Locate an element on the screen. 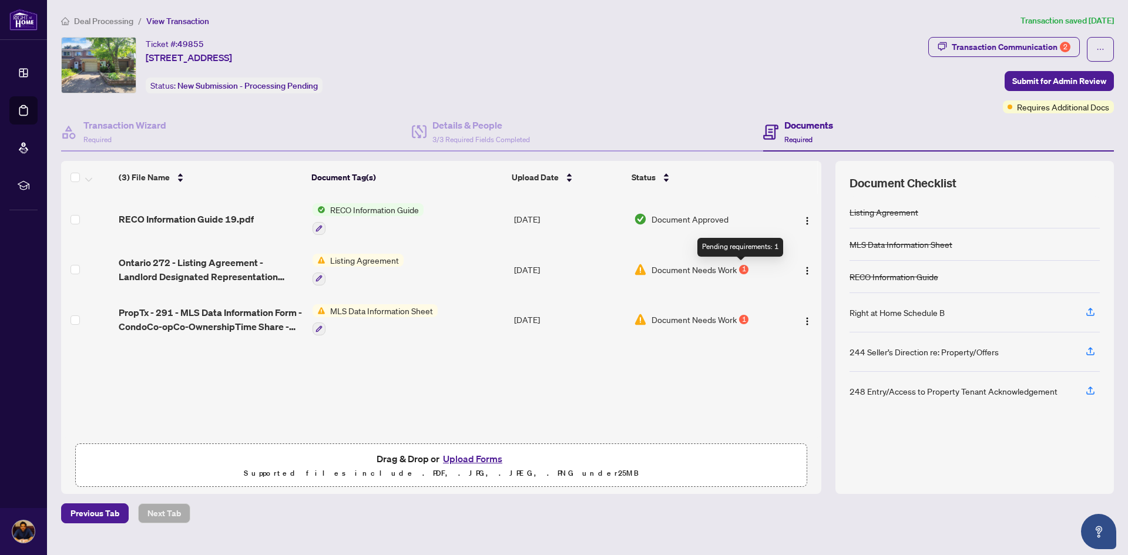  button: Submit for Admin Review is located at coordinates (1060, 81).